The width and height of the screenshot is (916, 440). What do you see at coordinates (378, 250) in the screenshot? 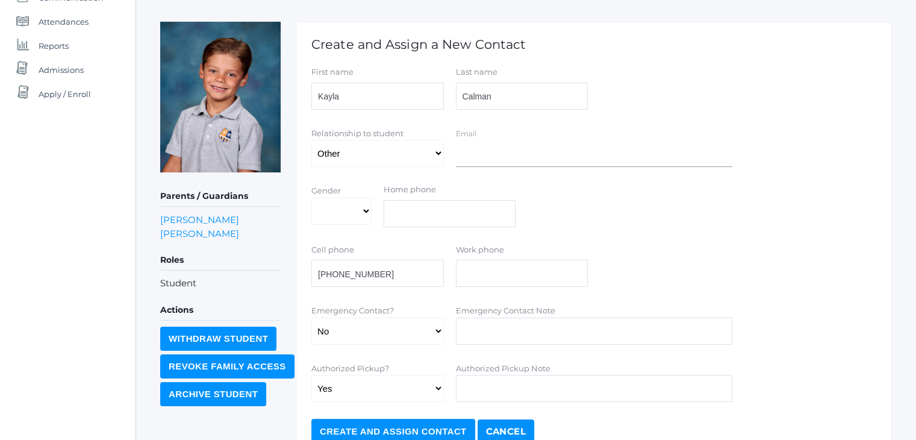
I see `label: Cell phone` at bounding box center [378, 250].